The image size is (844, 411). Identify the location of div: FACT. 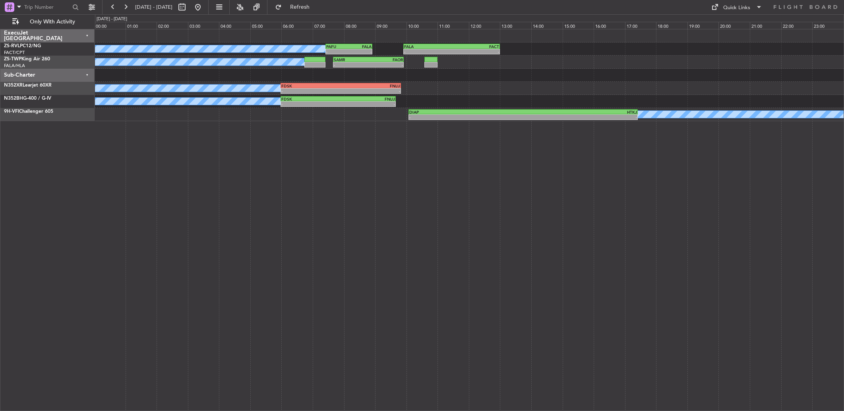
(475, 46).